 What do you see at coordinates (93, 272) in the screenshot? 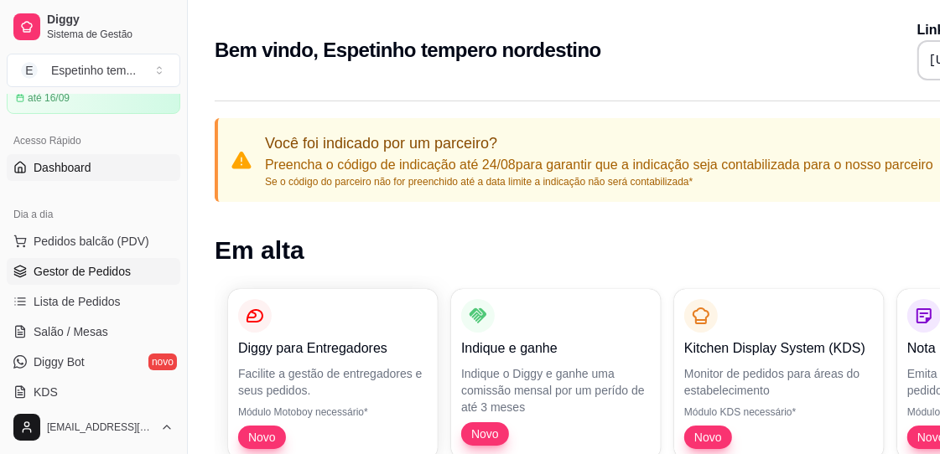
I see `a: Gestor de Pedidos` at bounding box center [93, 272].